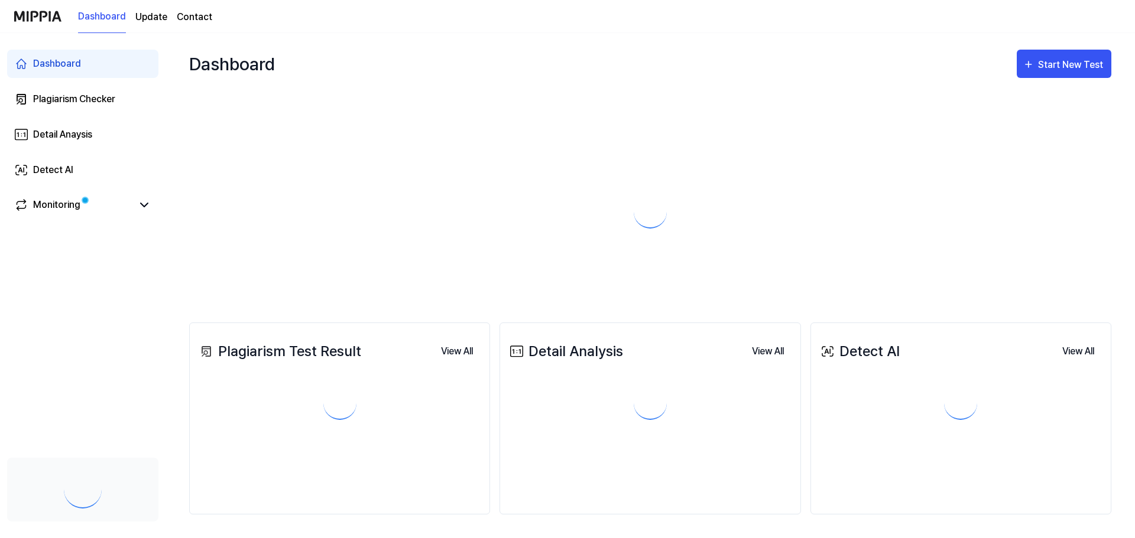 The width and height of the screenshot is (1135, 538). I want to click on div: Monitoring, so click(57, 205).